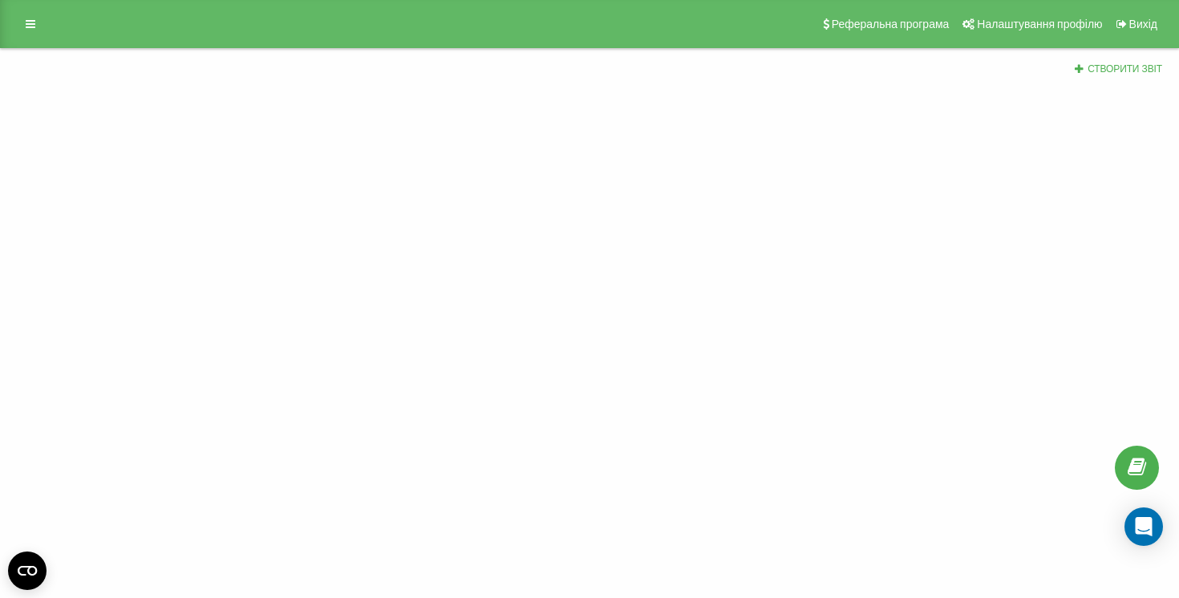  What do you see at coordinates (890, 24) in the screenshot?
I see `span: Реферальна програма` at bounding box center [890, 24].